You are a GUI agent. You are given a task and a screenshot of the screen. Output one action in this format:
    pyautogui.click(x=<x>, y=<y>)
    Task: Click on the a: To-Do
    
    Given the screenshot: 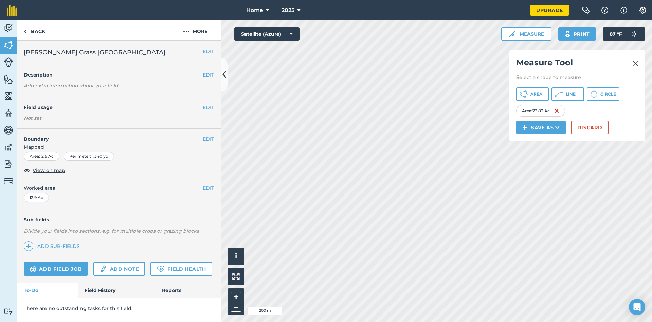 What is the action you would take?
    pyautogui.click(x=47, y=290)
    